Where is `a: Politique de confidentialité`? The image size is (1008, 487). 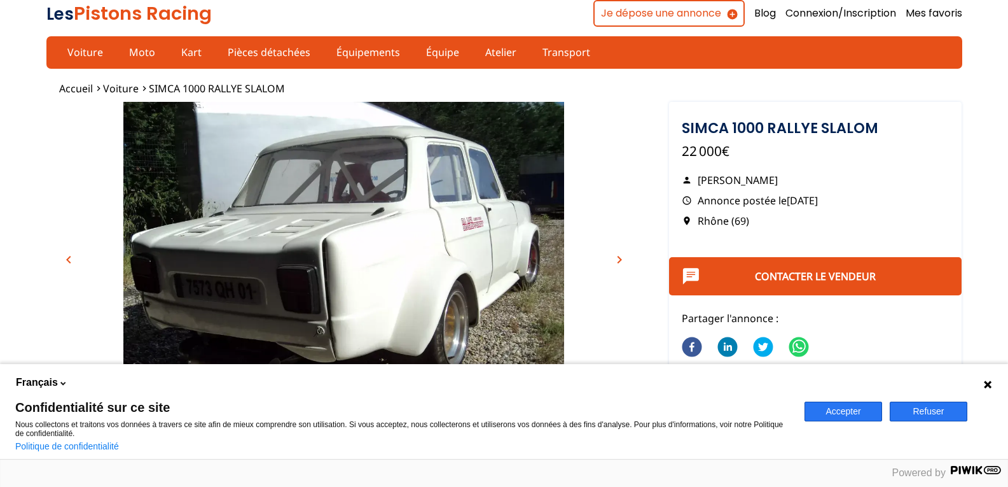 a: Politique de confidentialité is located at coordinates (67, 446).